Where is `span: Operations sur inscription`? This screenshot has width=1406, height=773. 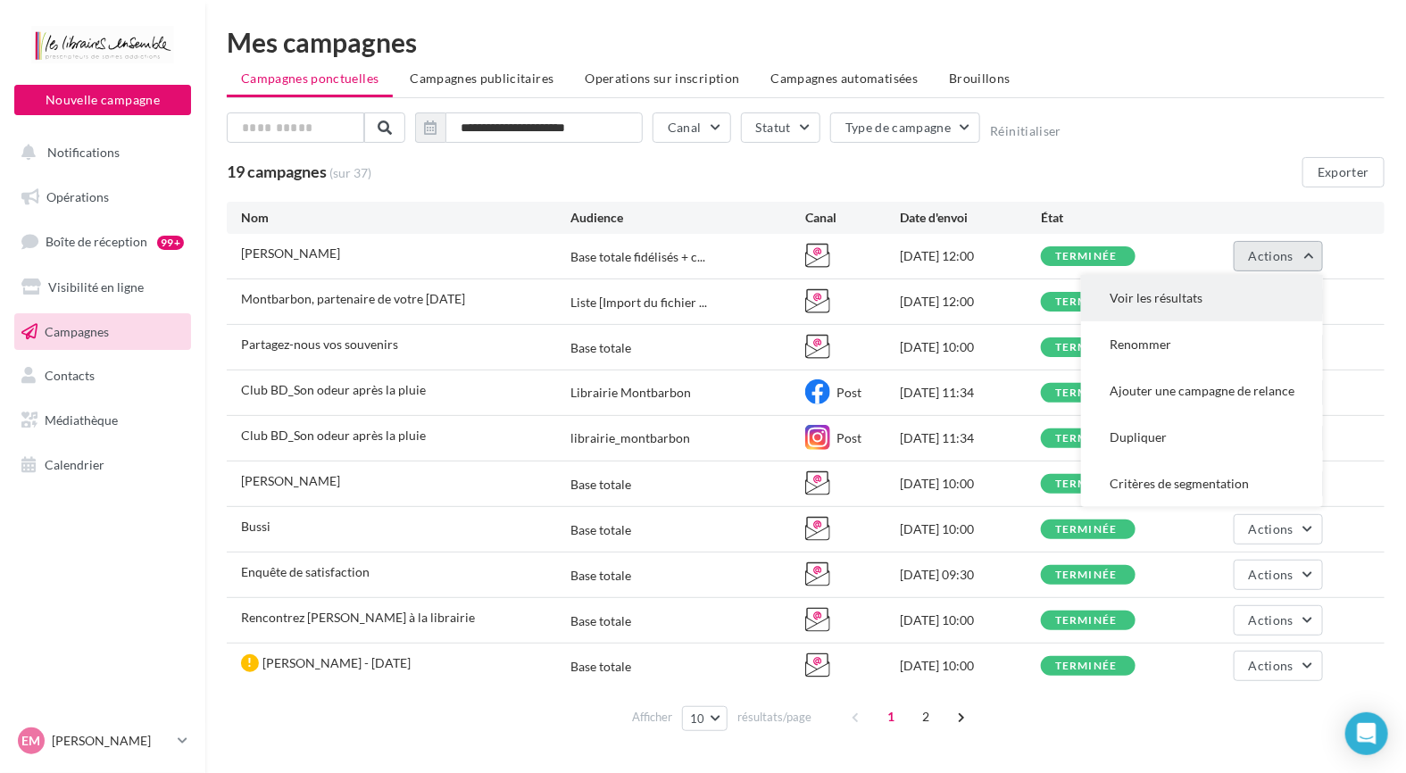
span: Operations sur inscription is located at coordinates (661, 78).